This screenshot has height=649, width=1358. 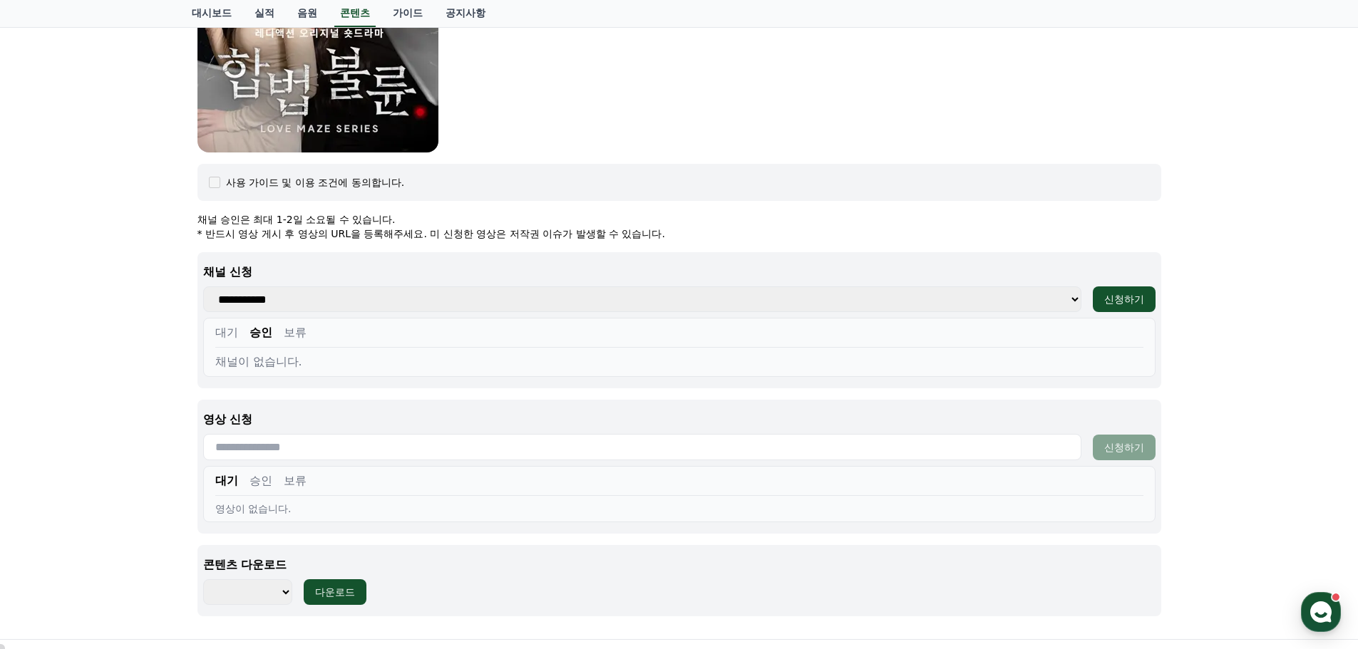 What do you see at coordinates (335, 592) in the screenshot?
I see `button: 다운로드` at bounding box center [335, 592].